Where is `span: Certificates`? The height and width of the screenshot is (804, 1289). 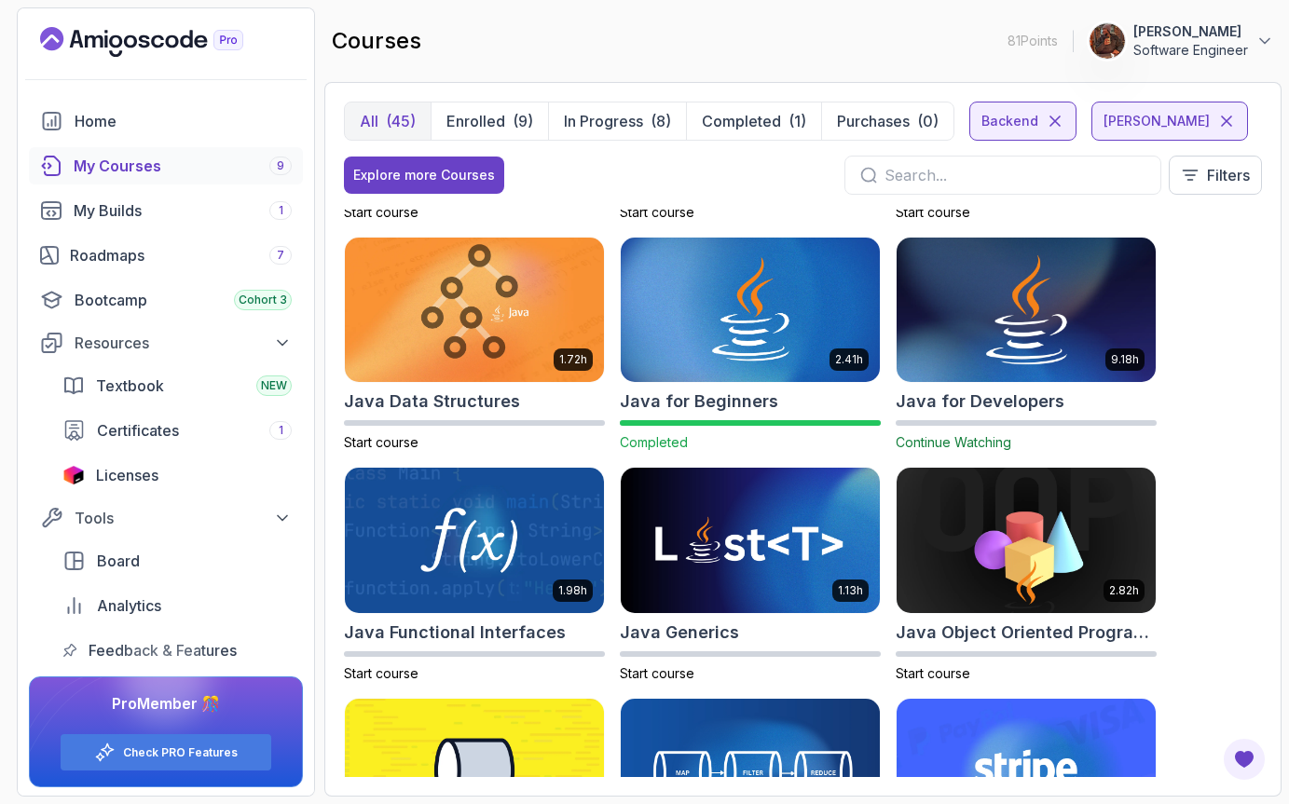 span: Certificates is located at coordinates (138, 431).